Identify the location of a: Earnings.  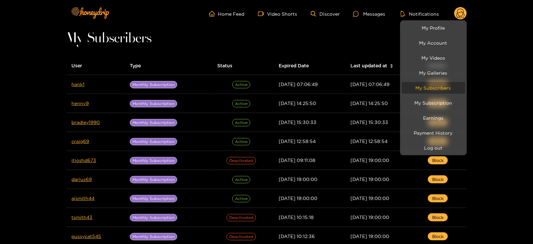
(434, 118).